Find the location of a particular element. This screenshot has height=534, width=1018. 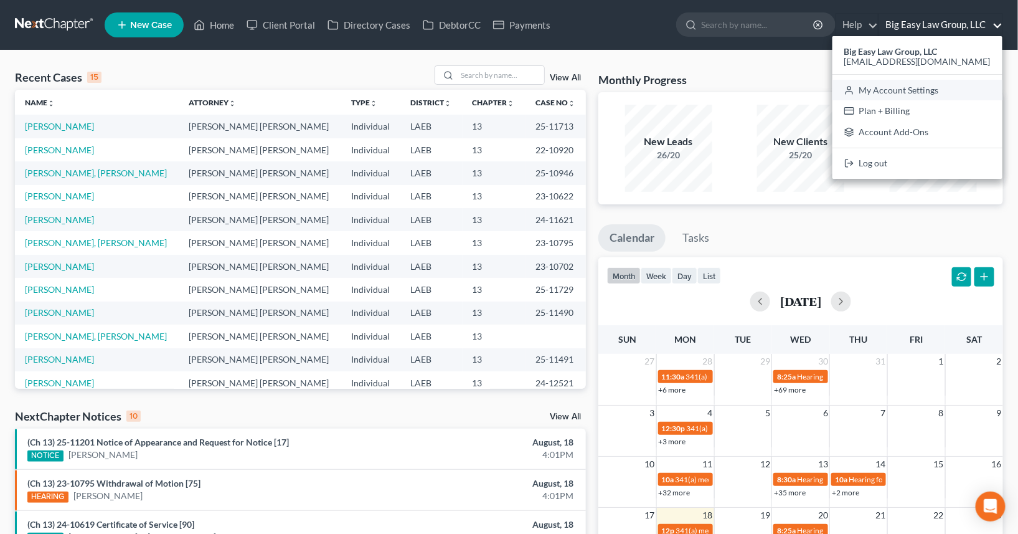

a: View All is located at coordinates (565, 78).